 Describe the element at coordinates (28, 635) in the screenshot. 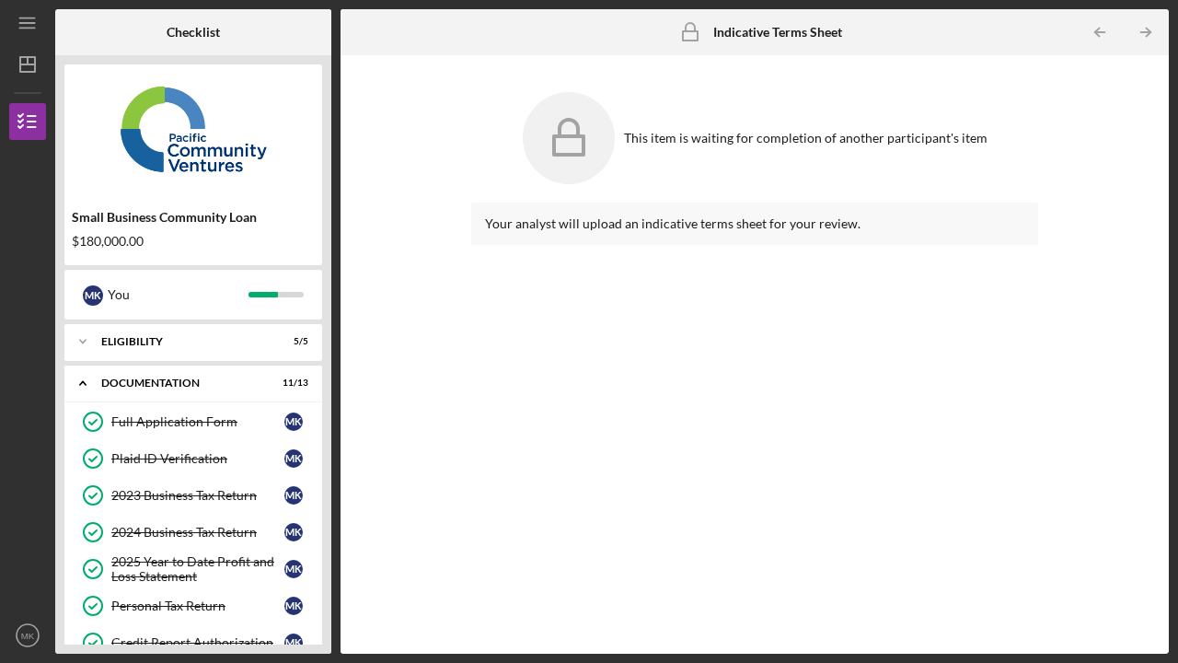

I see `button: MK` at that location.